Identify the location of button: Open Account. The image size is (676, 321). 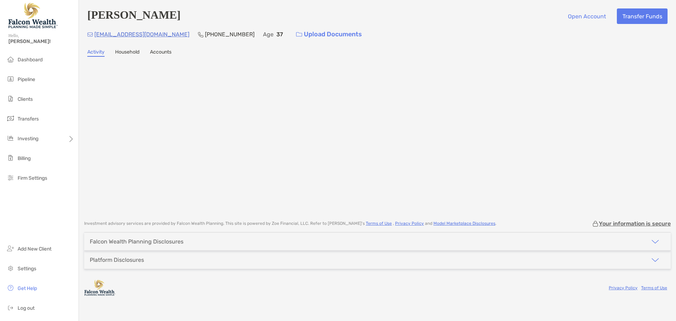
(587, 16).